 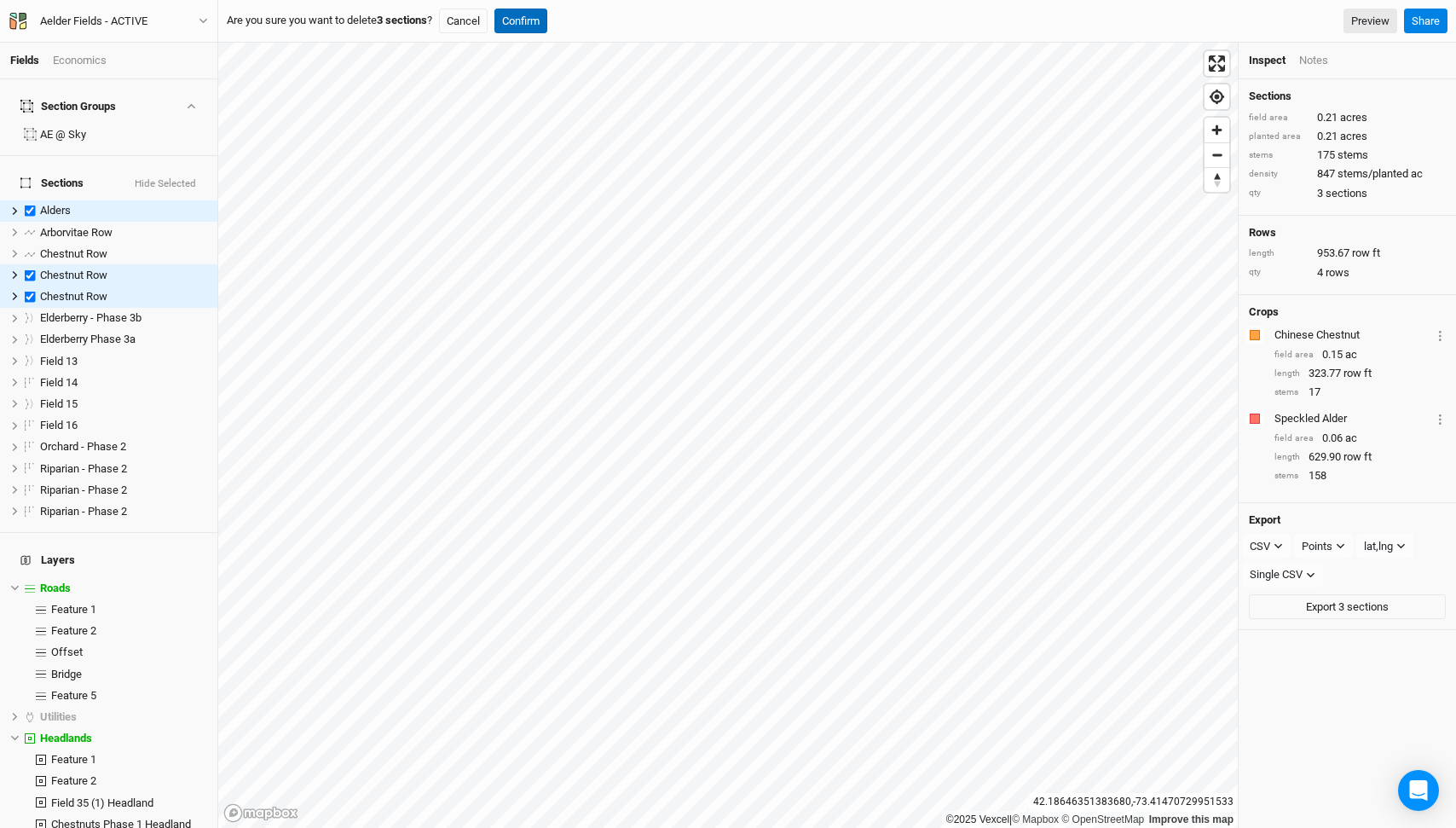 What do you see at coordinates (1426, 21) in the screenshot?
I see `button: Share` at bounding box center [1426, 21].